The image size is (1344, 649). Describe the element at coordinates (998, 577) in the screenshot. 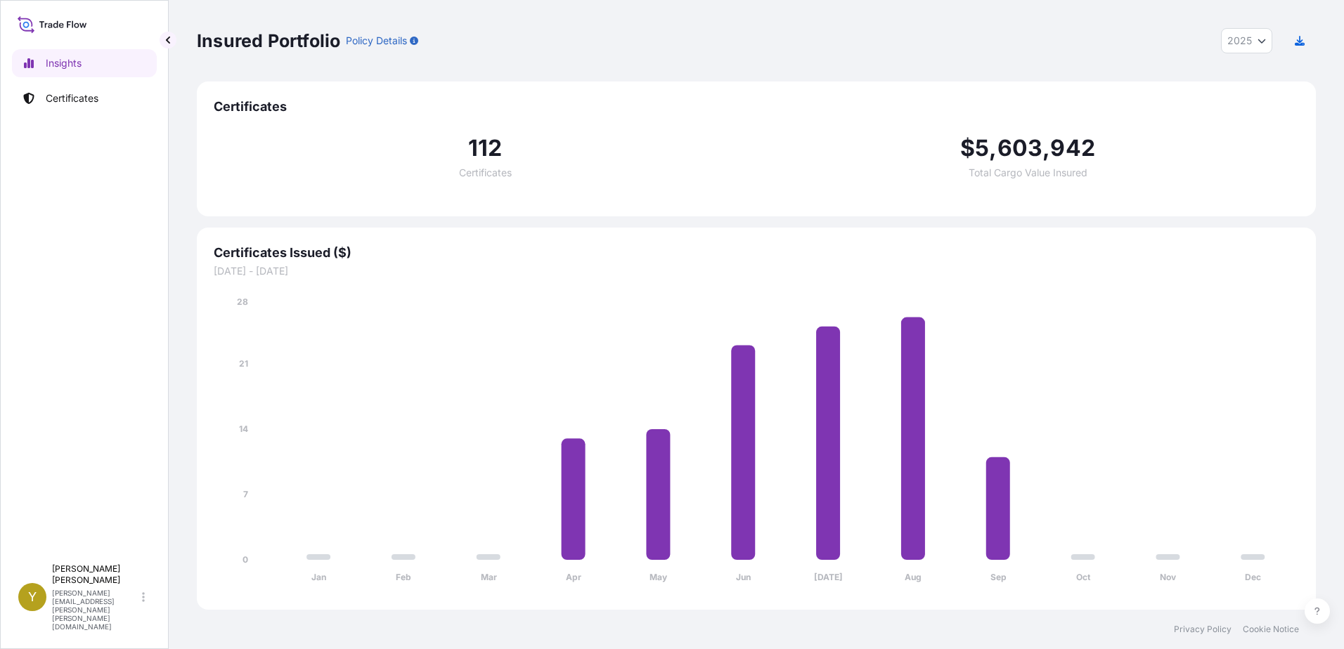

I see `tspan: Sep` at that location.